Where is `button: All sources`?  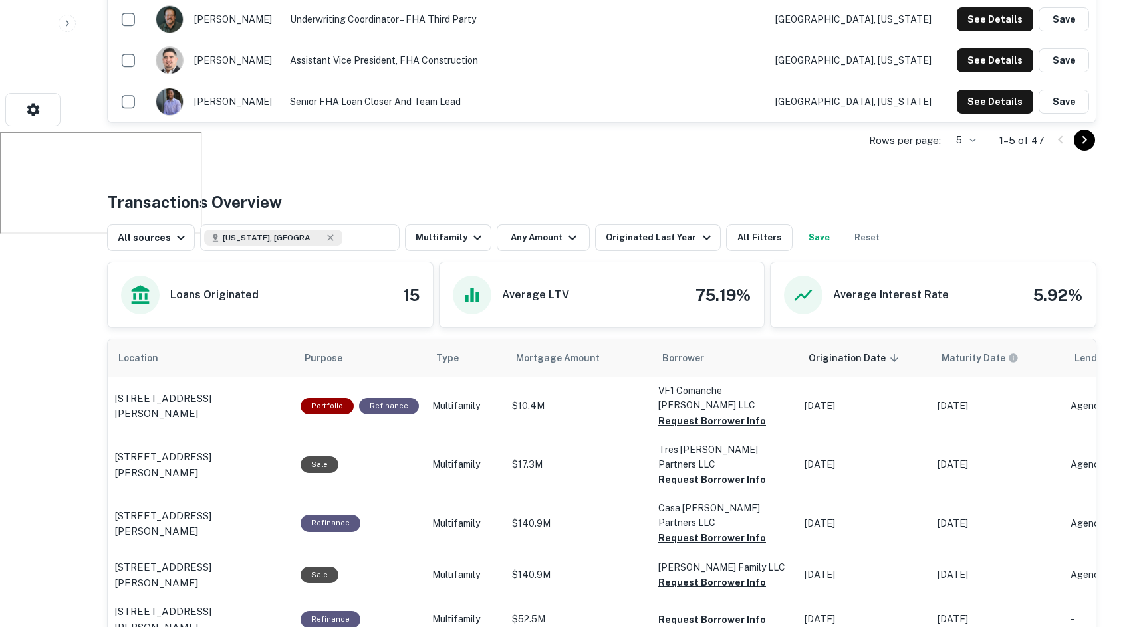
button: All sources is located at coordinates (151, 238).